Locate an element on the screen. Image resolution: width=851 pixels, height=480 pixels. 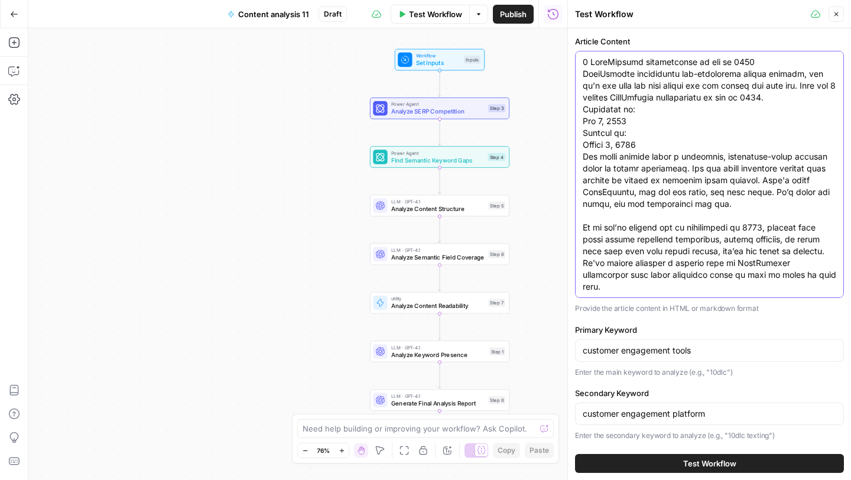
div: Power AgentAnalyze SERP CompetitionStep 3 is located at coordinates (440, 108).